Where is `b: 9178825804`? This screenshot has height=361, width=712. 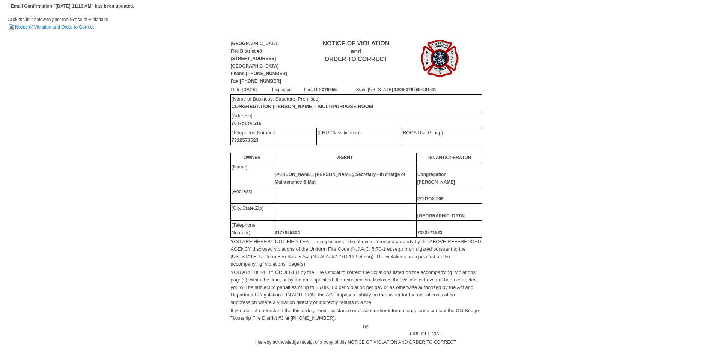 b: 9178825804 is located at coordinates (287, 233).